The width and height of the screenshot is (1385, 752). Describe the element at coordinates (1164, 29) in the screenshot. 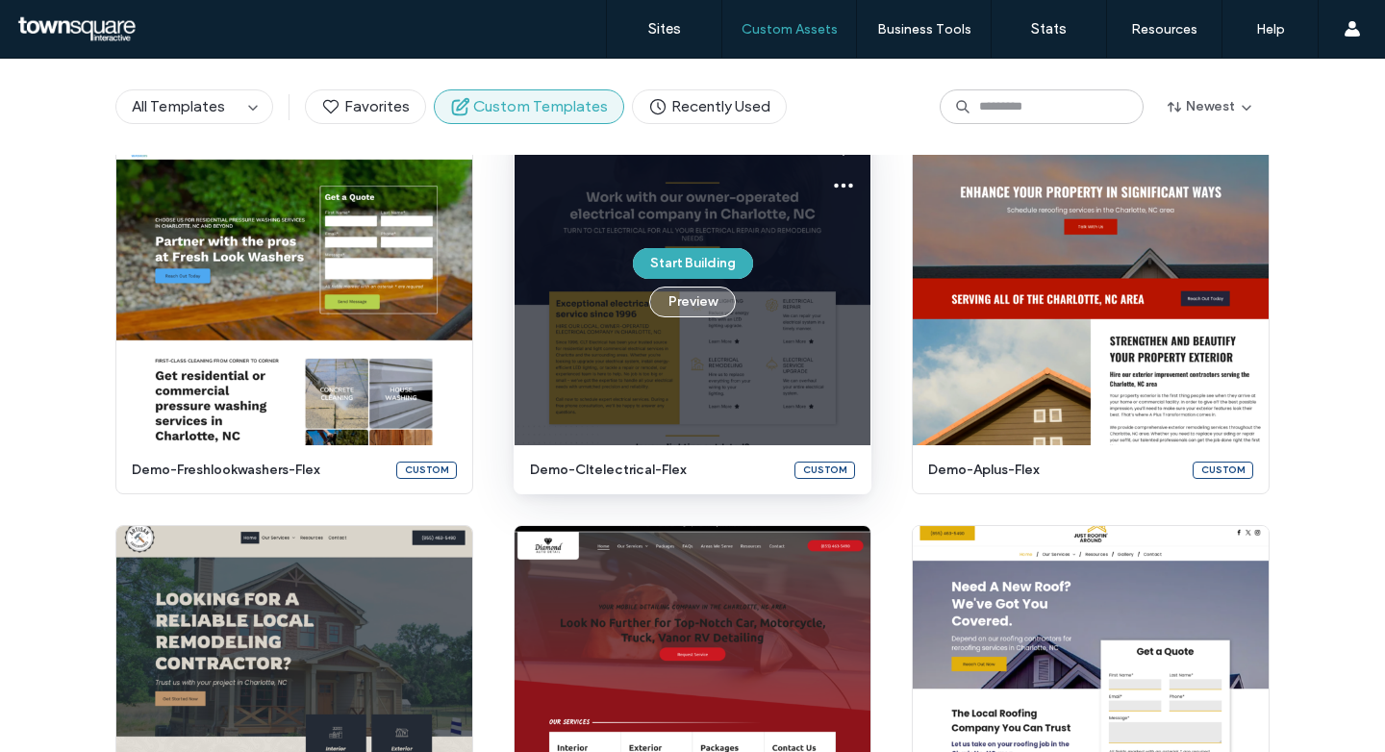

I see `label: Resources` at that location.